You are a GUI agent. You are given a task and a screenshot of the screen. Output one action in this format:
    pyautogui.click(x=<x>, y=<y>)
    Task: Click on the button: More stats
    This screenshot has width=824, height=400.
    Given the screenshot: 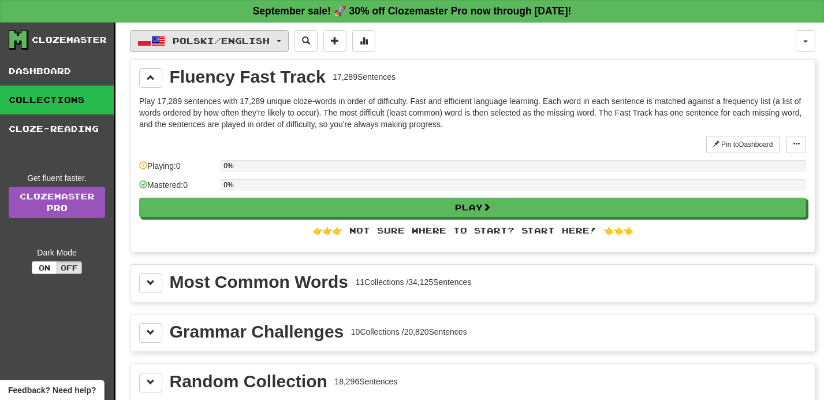 What is the action you would take?
    pyautogui.click(x=364, y=41)
    